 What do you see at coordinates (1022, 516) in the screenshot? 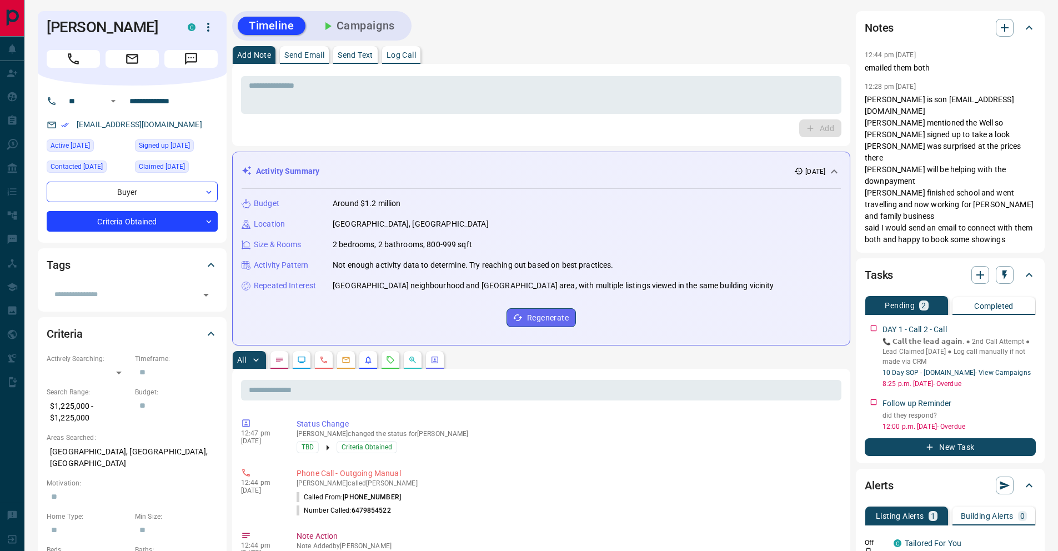
I see `p: 0` at bounding box center [1022, 516].